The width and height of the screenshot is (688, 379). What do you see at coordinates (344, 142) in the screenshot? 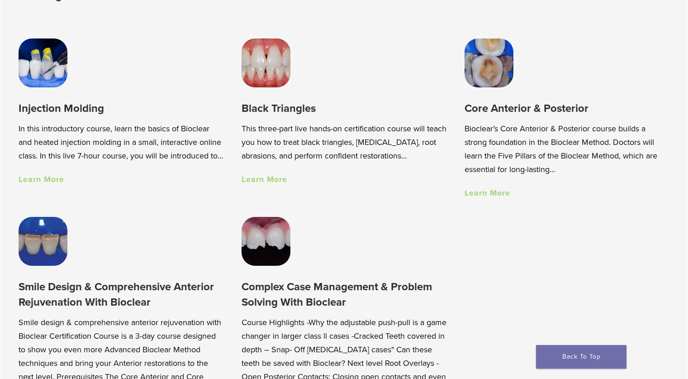
I see `p: This three-part live hands-on certification course will teach you how to treat black triangles, [...` at bounding box center [344, 142].